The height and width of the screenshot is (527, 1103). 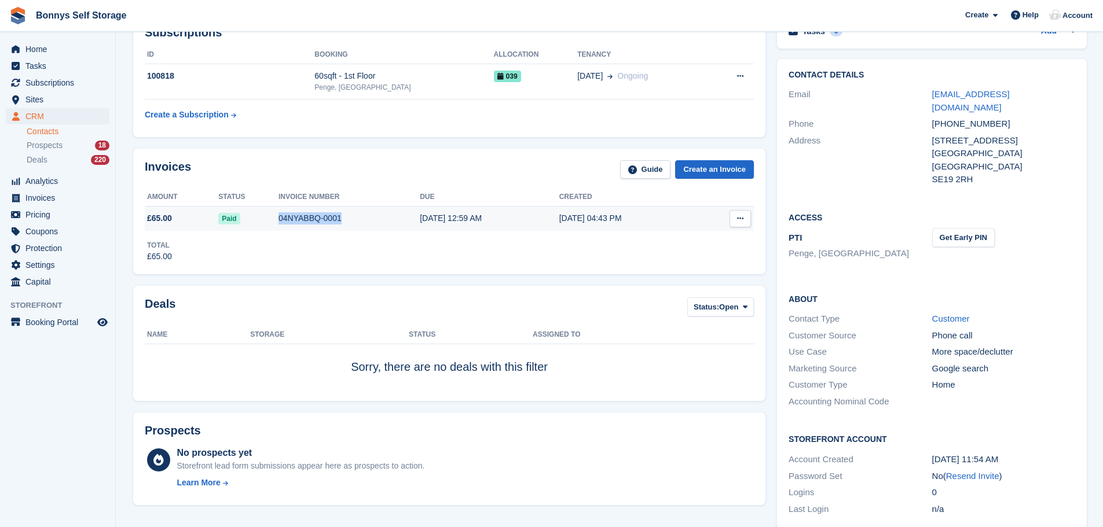 What do you see at coordinates (643, 335) in the screenshot?
I see `th: Assigned to` at bounding box center [643, 335].